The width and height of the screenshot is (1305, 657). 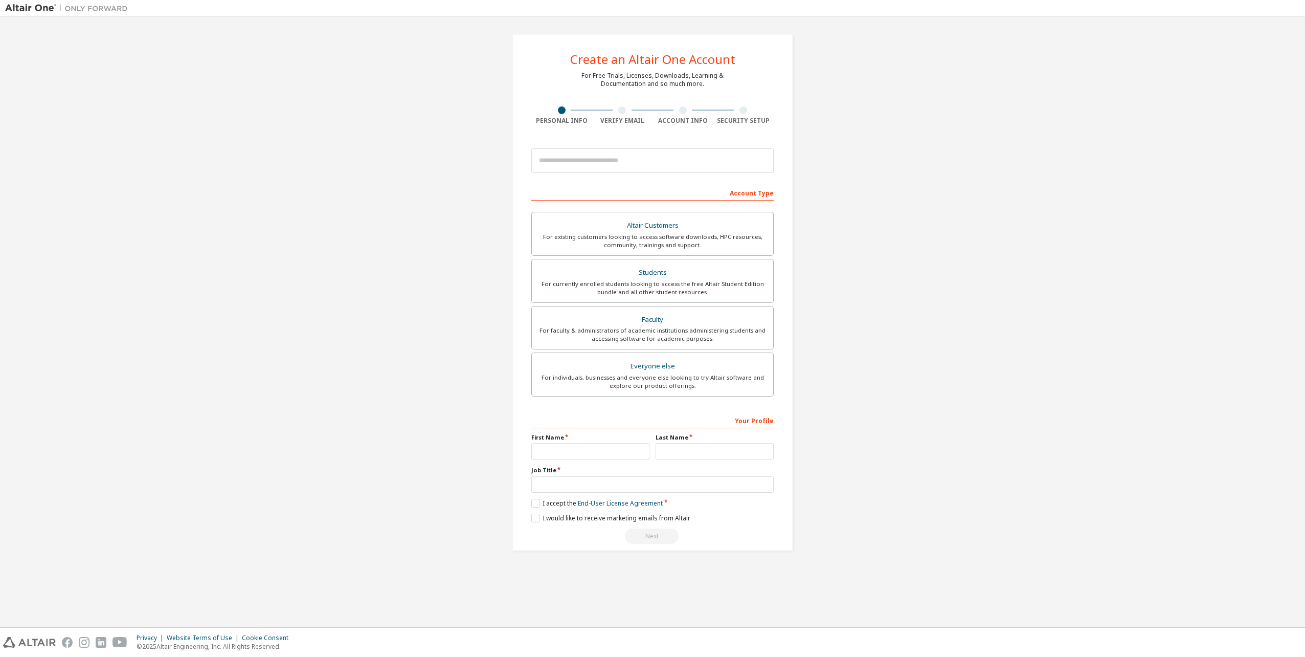 I want to click on div: Students, so click(x=653, y=273).